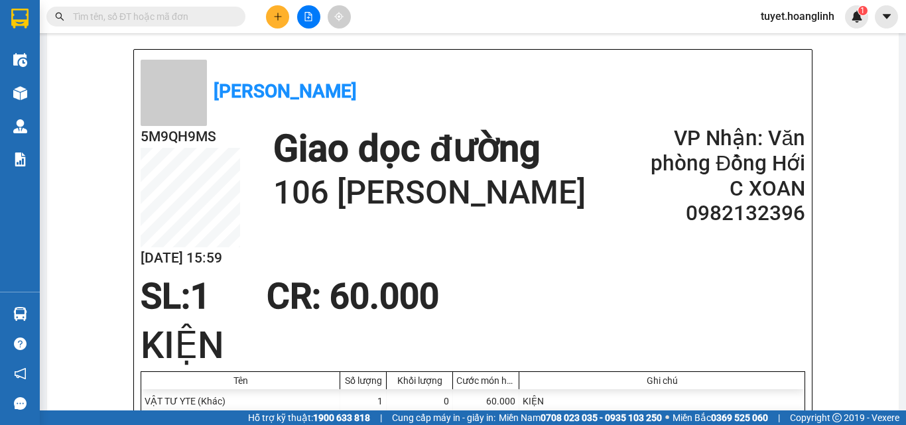 Image resolution: width=906 pixels, height=425 pixels. Describe the element at coordinates (862, 11) in the screenshot. I see `sup: 1` at that location.